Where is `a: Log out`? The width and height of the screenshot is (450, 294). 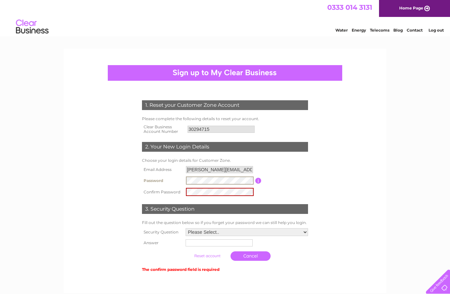 a: Log out is located at coordinates (436, 30).